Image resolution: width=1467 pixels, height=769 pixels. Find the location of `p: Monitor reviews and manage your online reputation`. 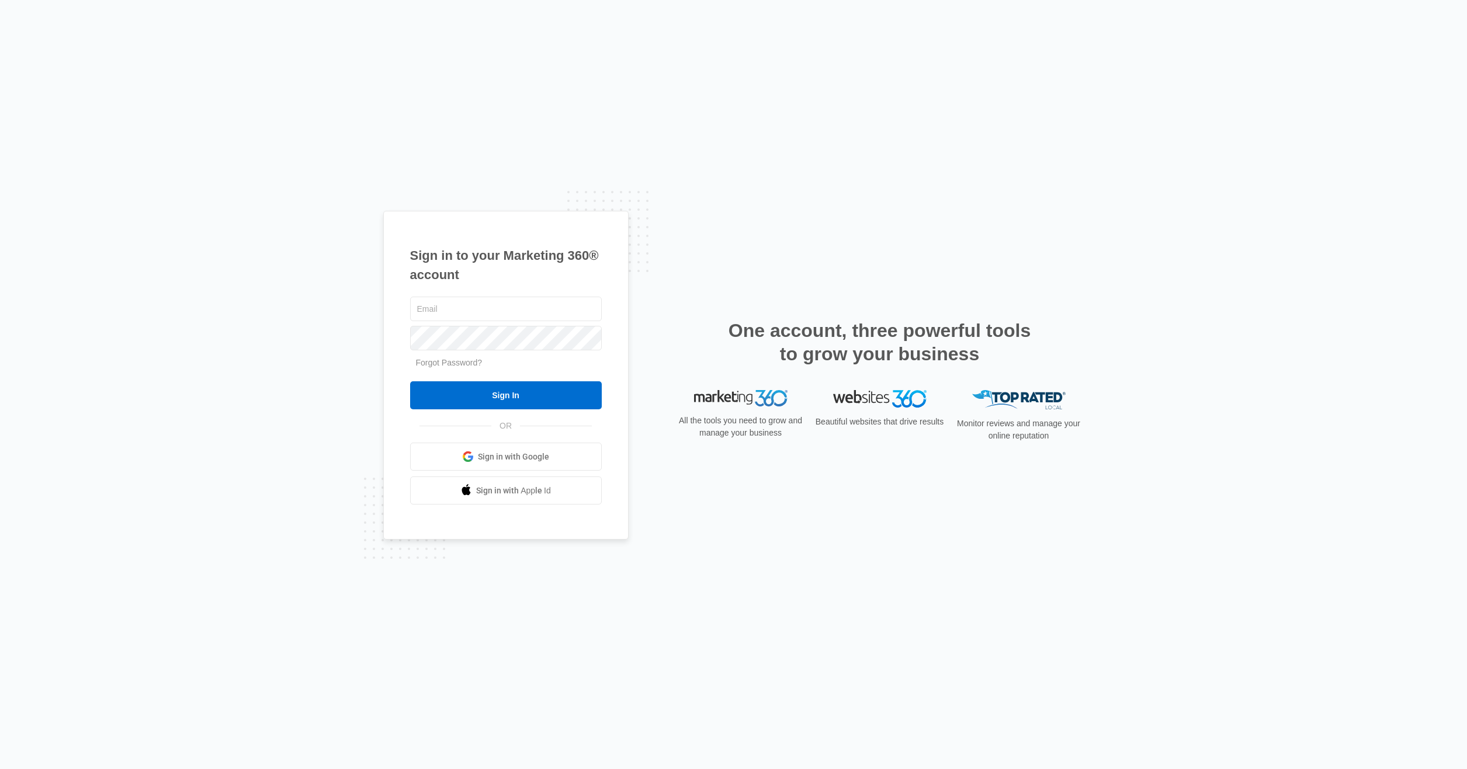

p: Monitor reviews and manage your online reputation is located at coordinates (1019, 430).